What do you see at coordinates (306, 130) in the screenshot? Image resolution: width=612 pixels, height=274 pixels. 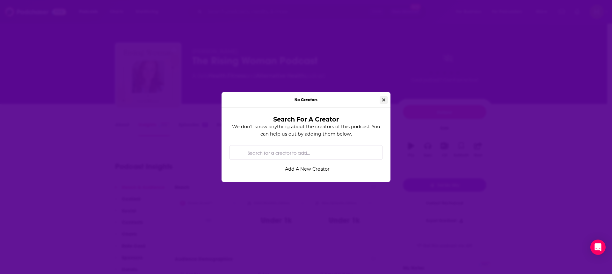 I see `p: We don't know anything about the creators of this podcast. You can help us out by adding them below.` at bounding box center [306, 130].